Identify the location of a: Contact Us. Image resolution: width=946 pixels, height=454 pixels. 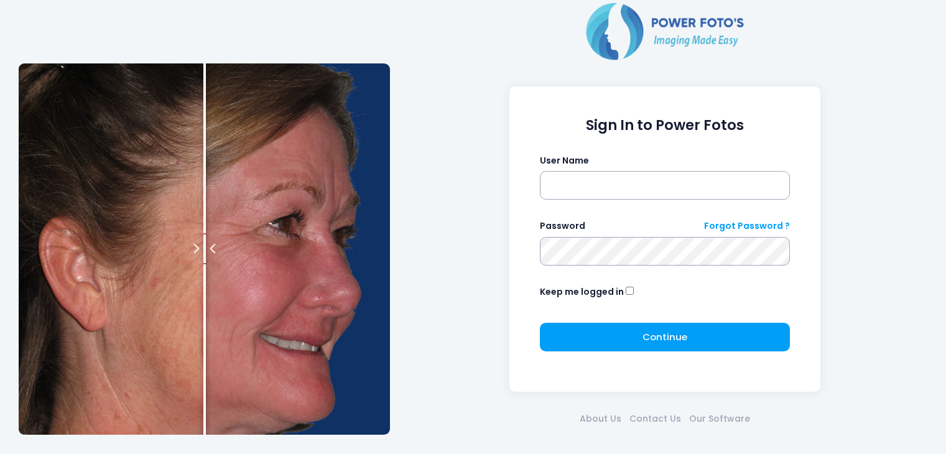
(655, 419).